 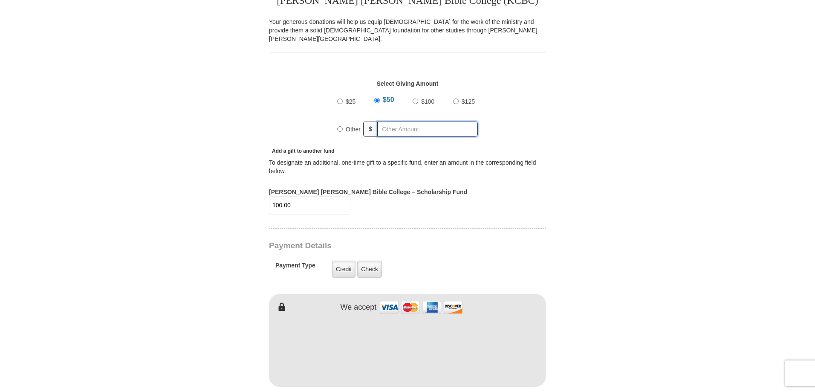 I want to click on label: Check, so click(x=369, y=269).